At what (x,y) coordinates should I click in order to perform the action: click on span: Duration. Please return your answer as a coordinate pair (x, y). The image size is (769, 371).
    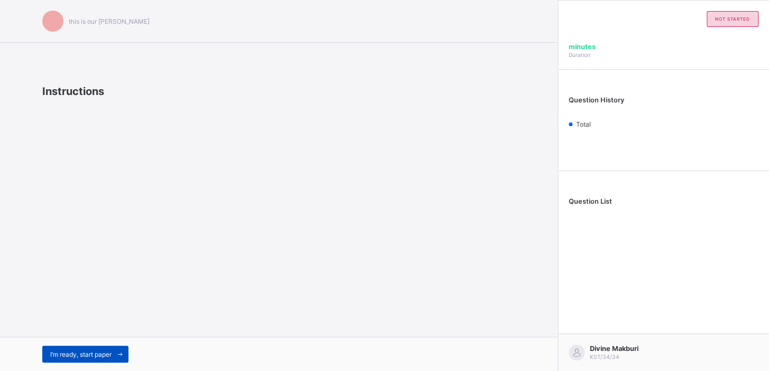
    Looking at the image, I should click on (579, 55).